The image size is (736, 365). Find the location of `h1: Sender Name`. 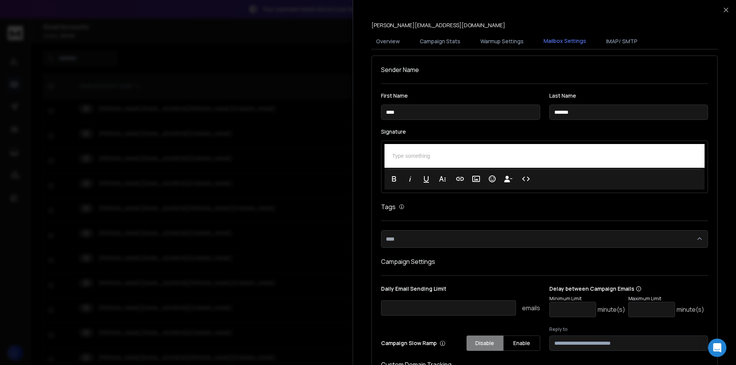

h1: Sender Name is located at coordinates (544, 70).